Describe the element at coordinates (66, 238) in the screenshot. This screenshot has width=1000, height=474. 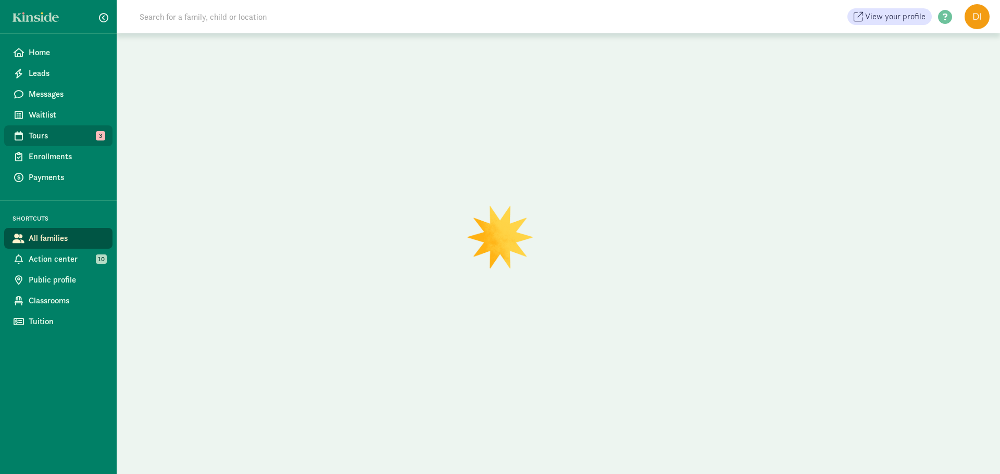
I see `span: All families` at that location.